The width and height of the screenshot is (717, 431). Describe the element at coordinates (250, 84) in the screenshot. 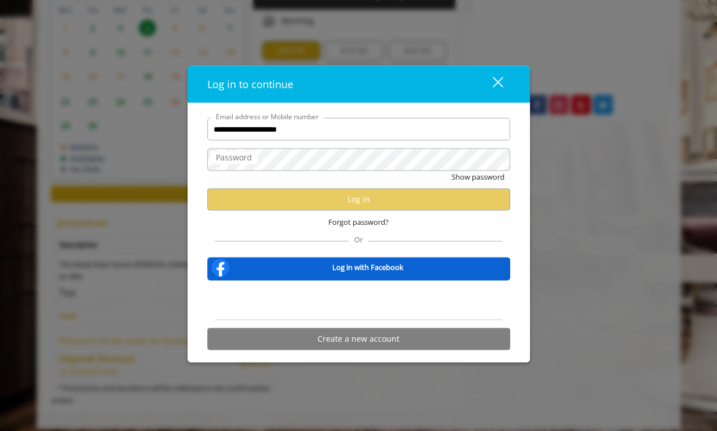

I see `span: Log in to continue` at that location.